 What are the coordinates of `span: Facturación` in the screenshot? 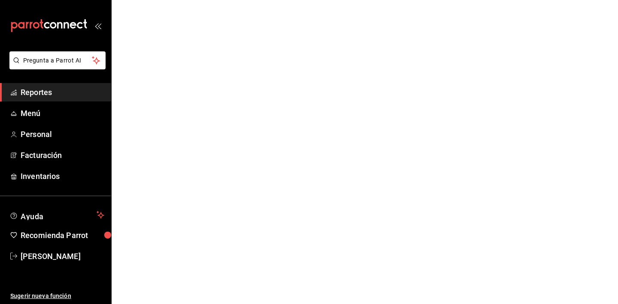 It's located at (62, 155).